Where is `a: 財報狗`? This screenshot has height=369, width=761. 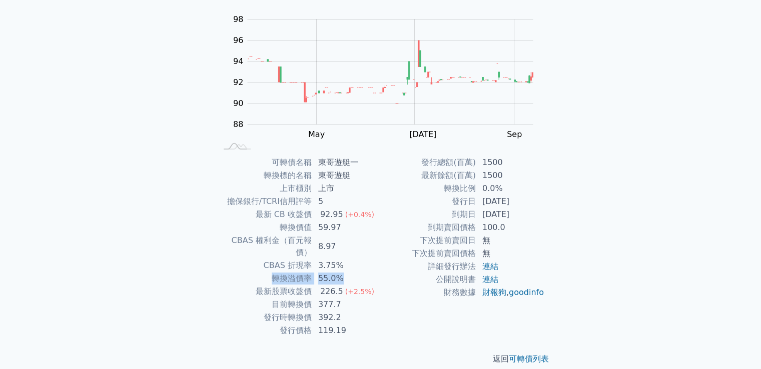 a: 財報狗 is located at coordinates (494, 292).